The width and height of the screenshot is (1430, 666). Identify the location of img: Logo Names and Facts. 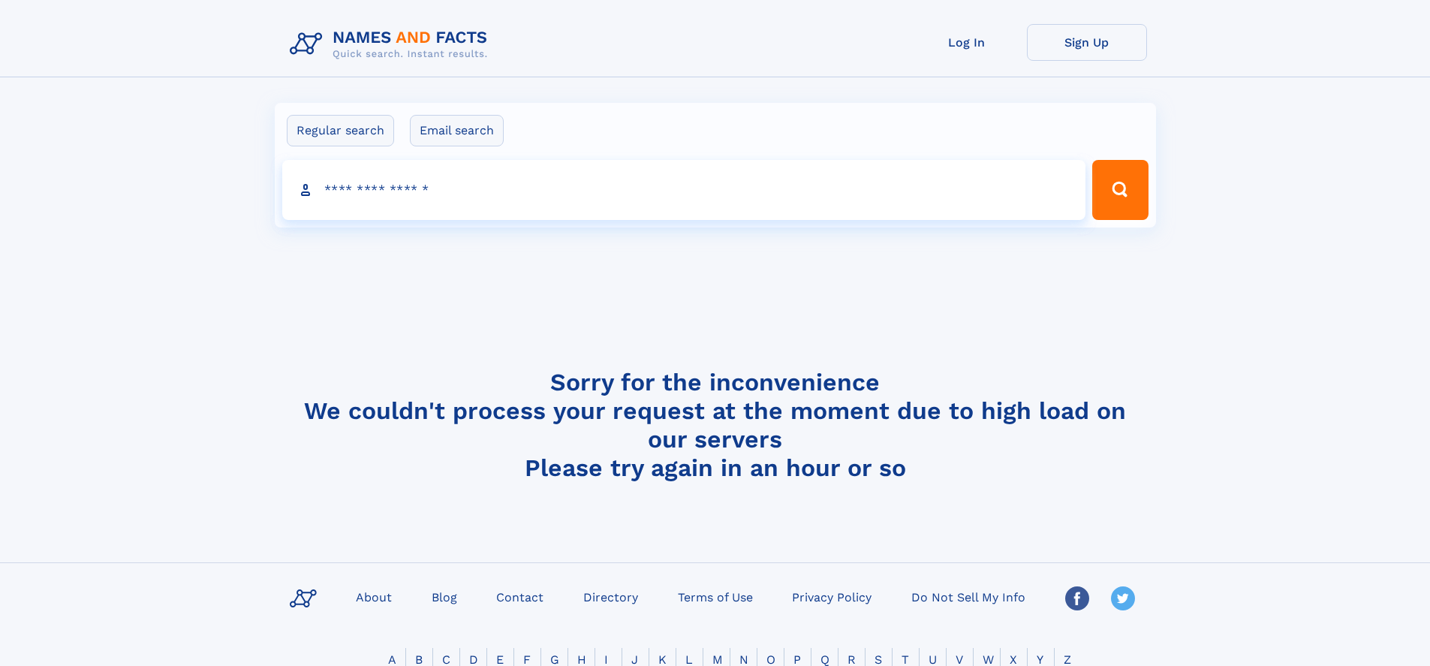
(392, 44).